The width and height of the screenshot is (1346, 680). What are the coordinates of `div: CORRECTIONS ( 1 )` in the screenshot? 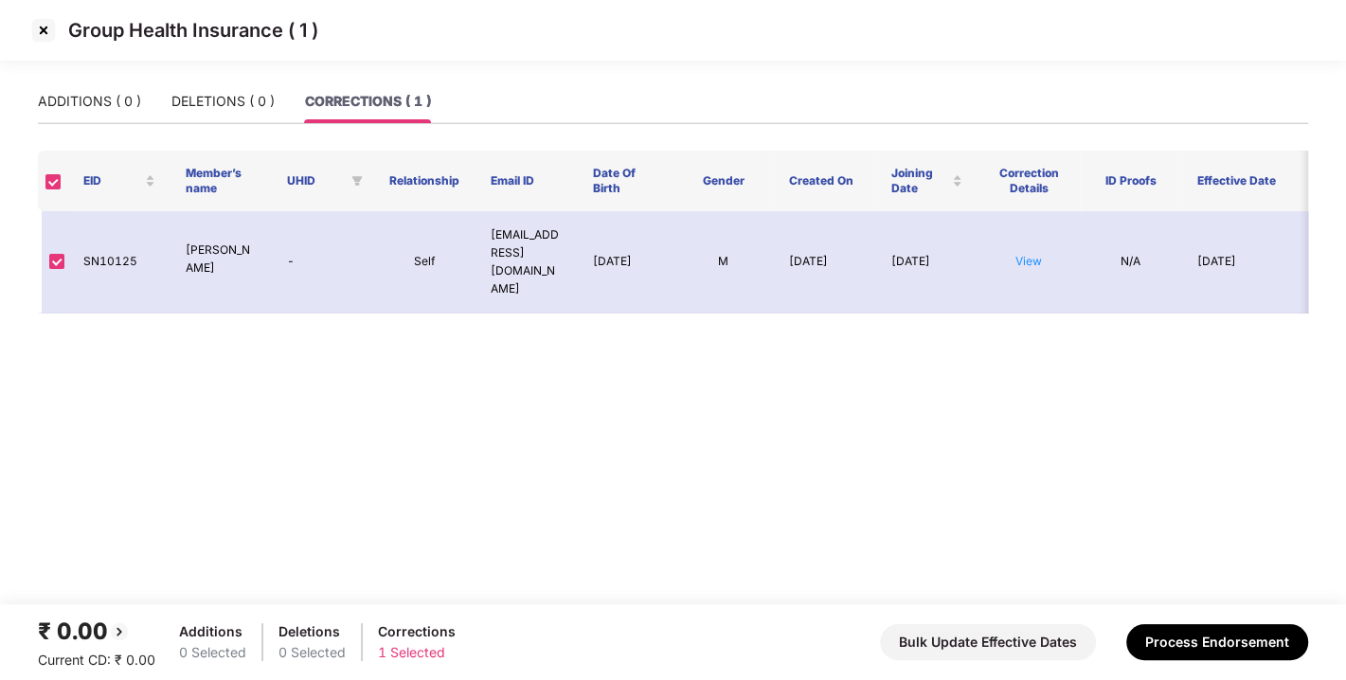 It's located at (368, 101).